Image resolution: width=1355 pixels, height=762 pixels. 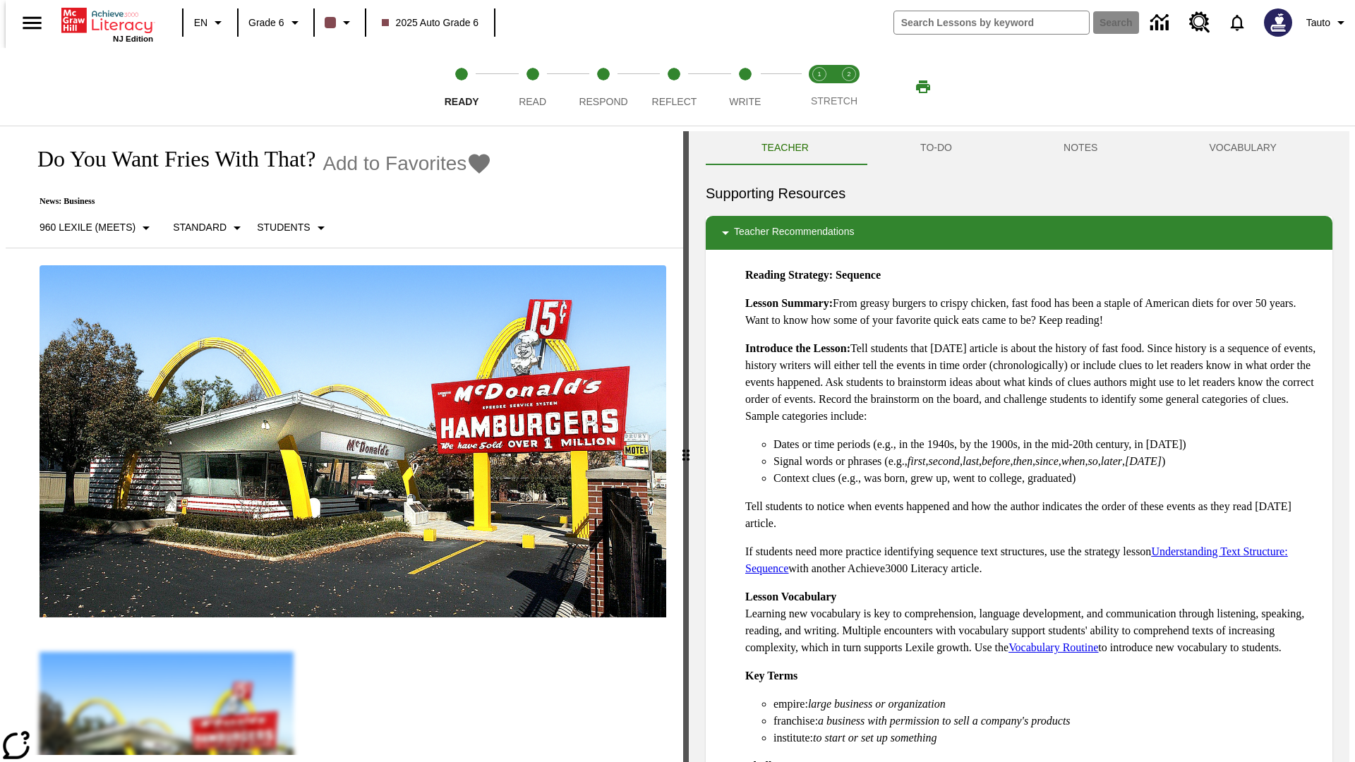 What do you see at coordinates (771, 675) in the screenshot?
I see `strong: Key Terms` at bounding box center [771, 675].